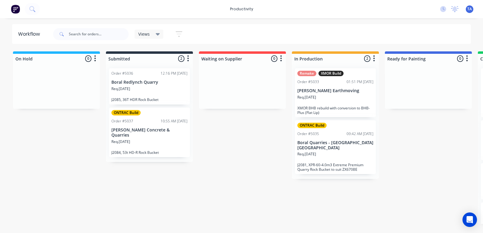  Describe the element at coordinates (149, 152) in the screenshot. I see `p: J2084, 53t HD-R Rock Bucket` at that location.